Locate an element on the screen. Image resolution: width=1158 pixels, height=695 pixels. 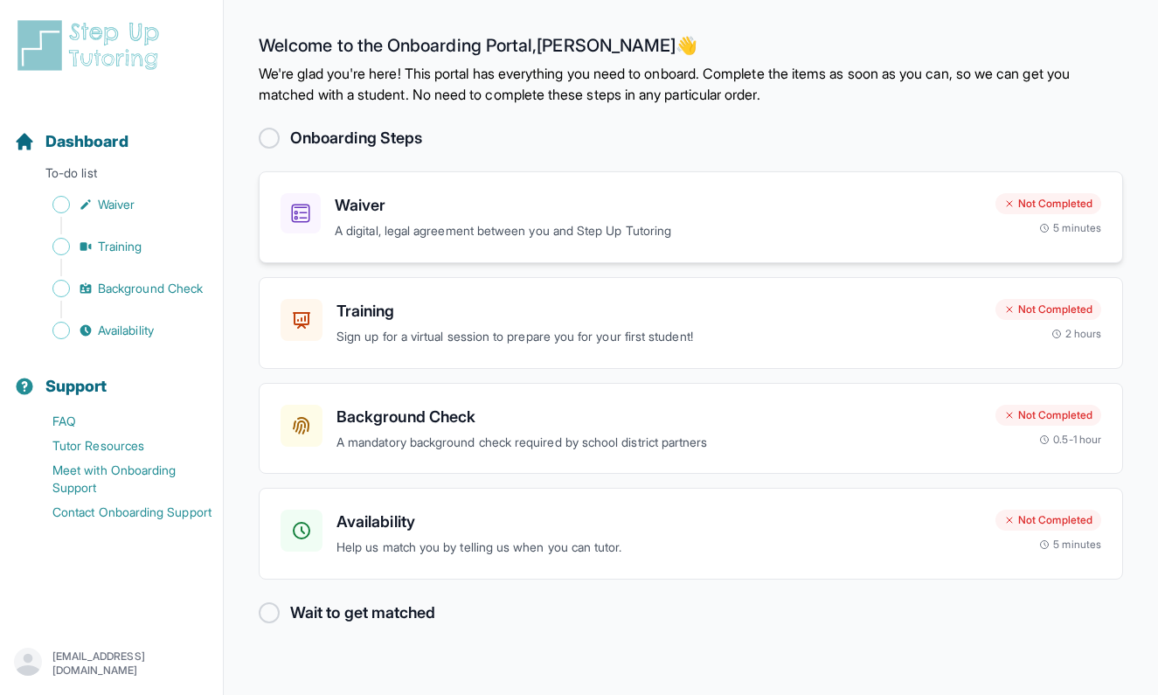
p: A digital, legal agreement between you and Step Up Tutoring is located at coordinates (658, 231).